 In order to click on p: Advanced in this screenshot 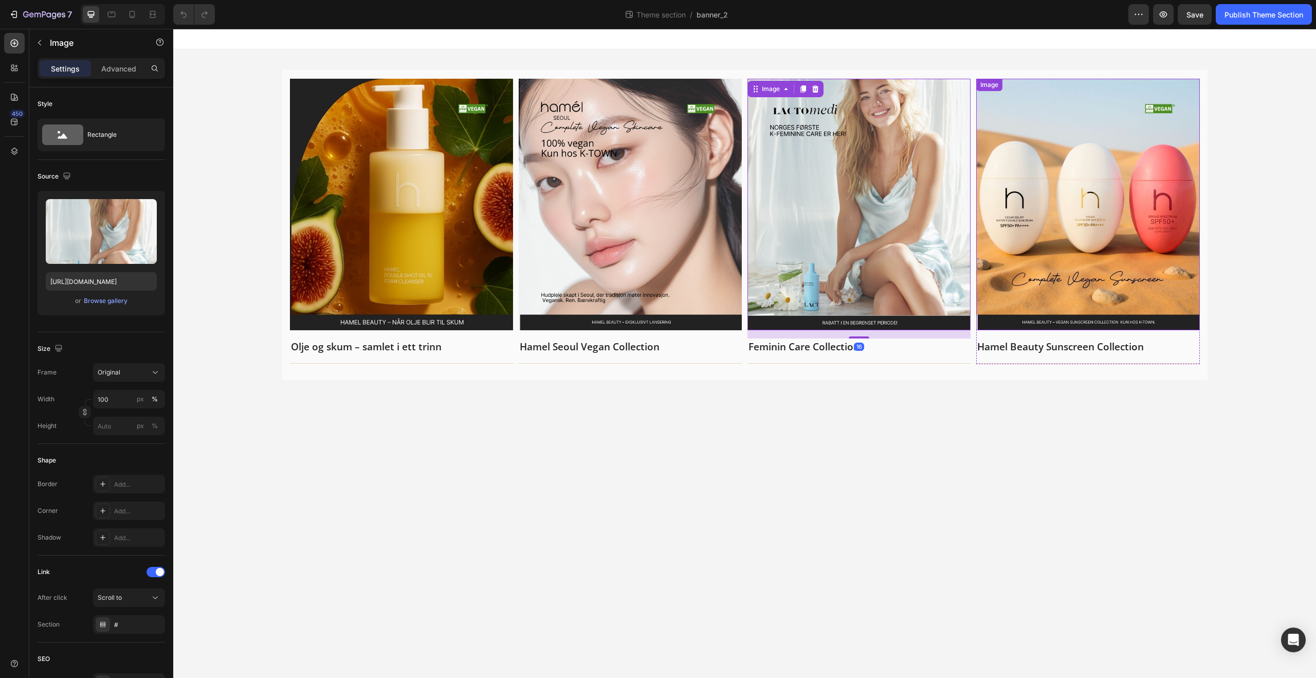, I will do `click(119, 68)`.